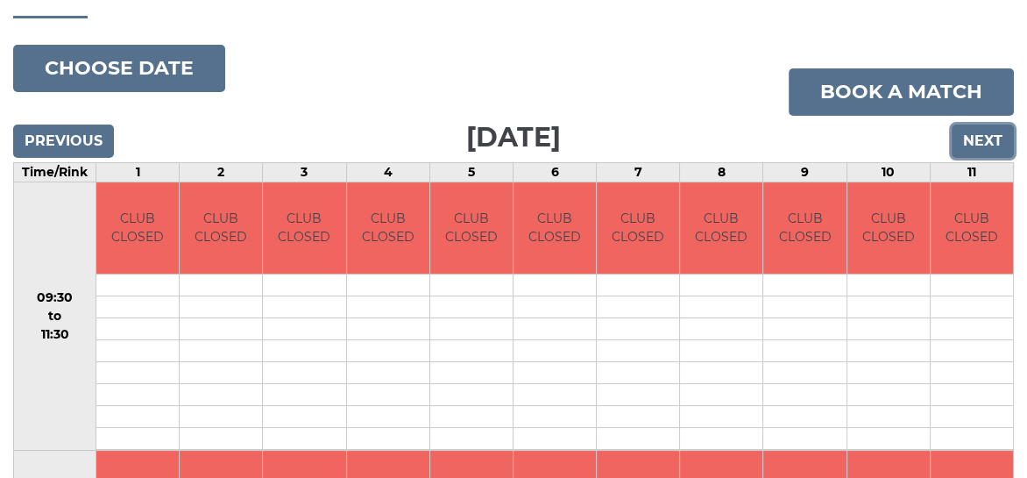 This screenshot has height=478, width=1027. Describe the element at coordinates (138, 172) in the screenshot. I see `td: 1` at that location.